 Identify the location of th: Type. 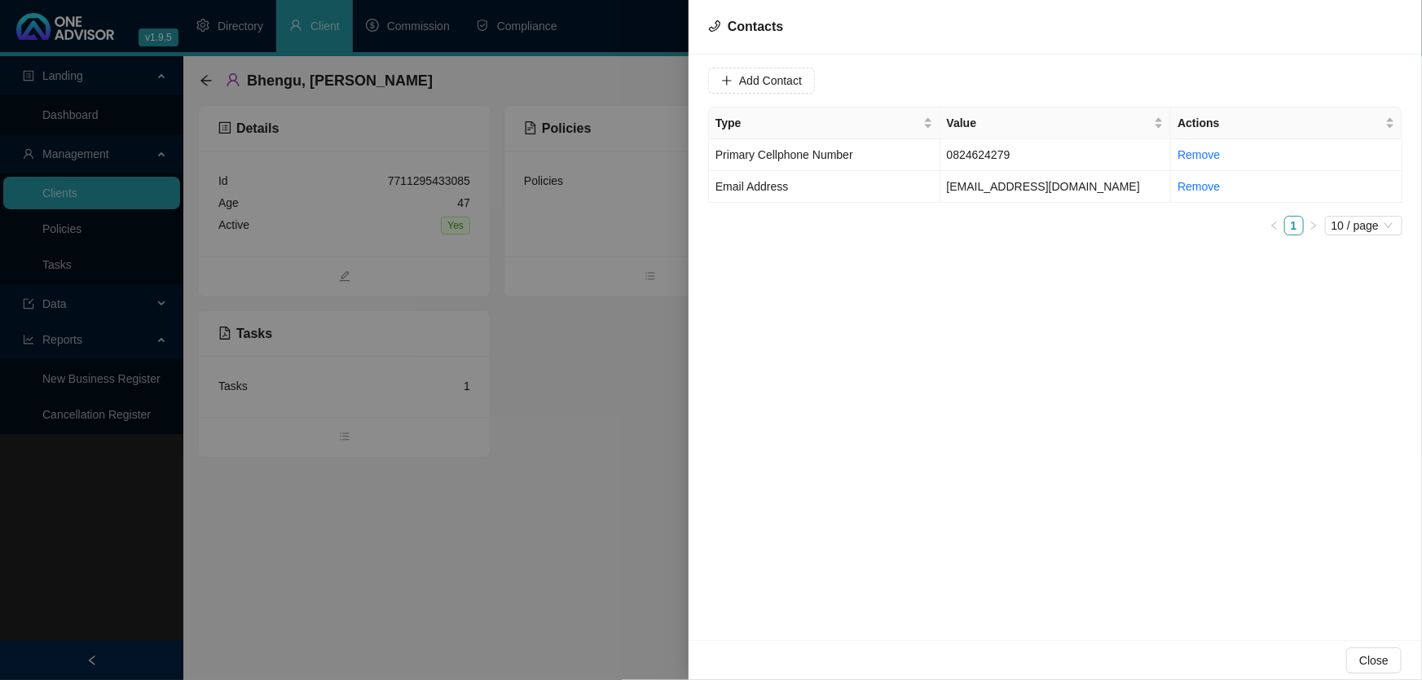
(824, 123).